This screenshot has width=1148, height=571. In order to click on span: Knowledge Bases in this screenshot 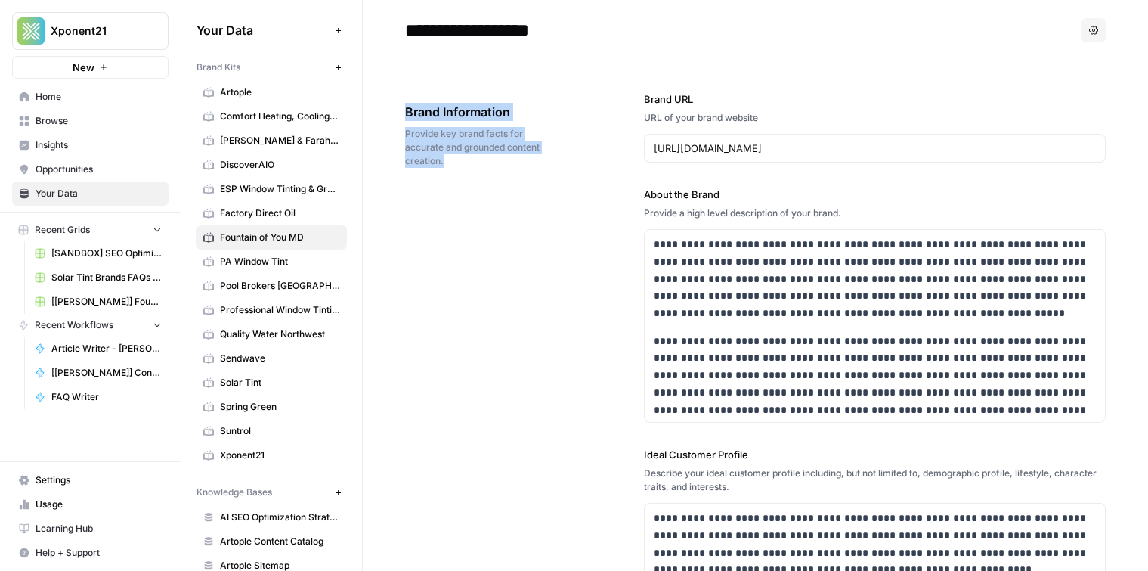, I will do `click(234, 492)`.